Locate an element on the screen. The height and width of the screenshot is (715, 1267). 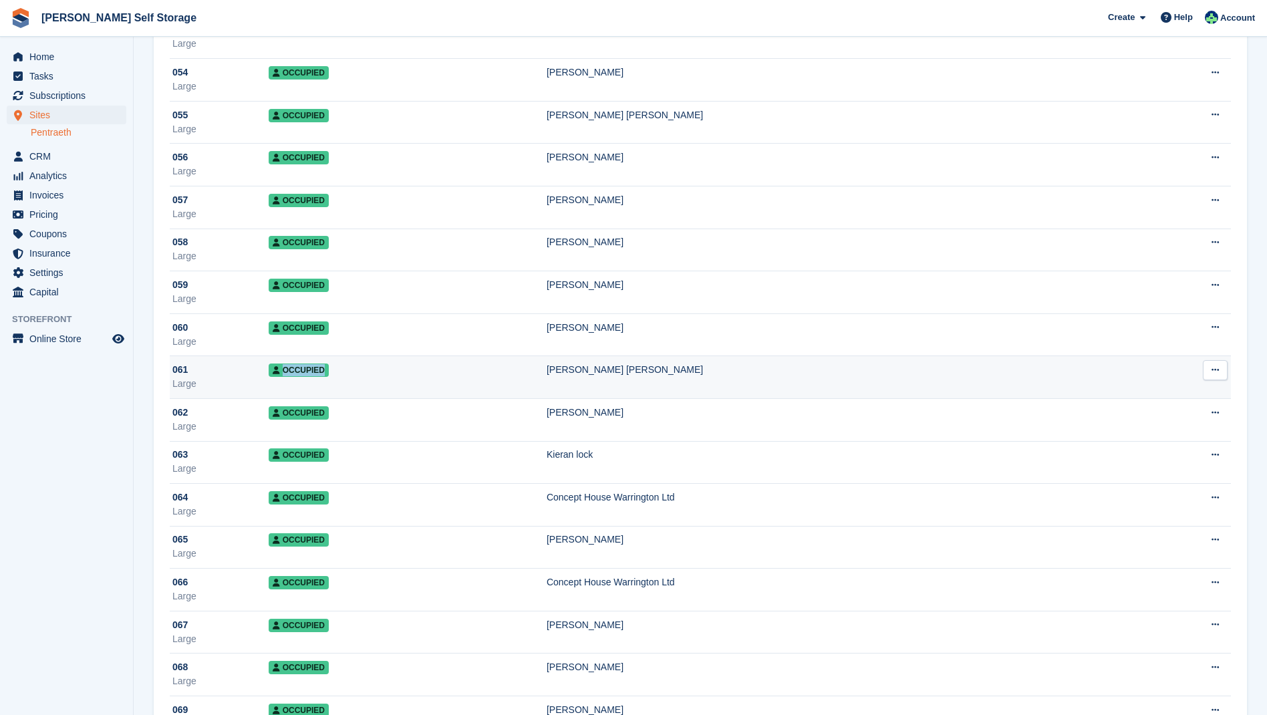
span: Subscriptions is located at coordinates (69, 96).